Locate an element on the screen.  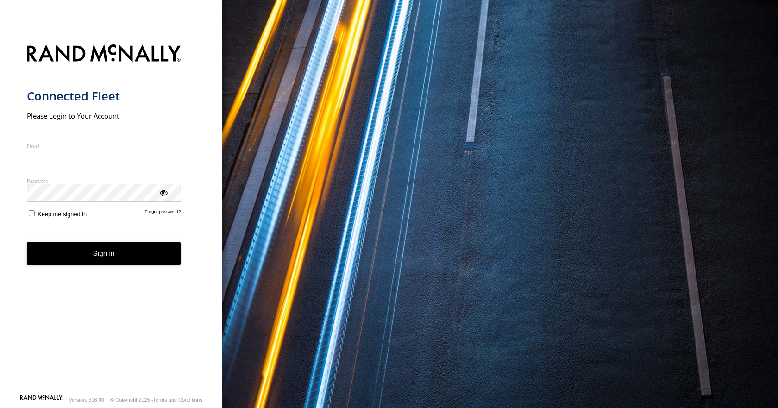
label: Password is located at coordinates (104, 181).